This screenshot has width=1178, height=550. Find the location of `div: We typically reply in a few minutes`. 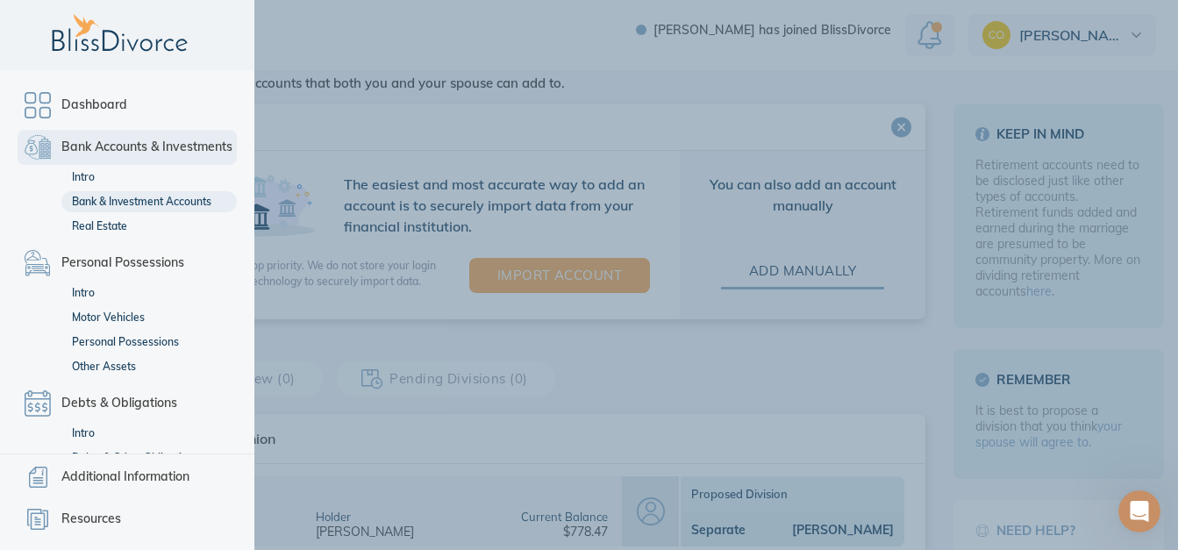

div: We typically reply in a few minutes is located at coordinates (164, 218).